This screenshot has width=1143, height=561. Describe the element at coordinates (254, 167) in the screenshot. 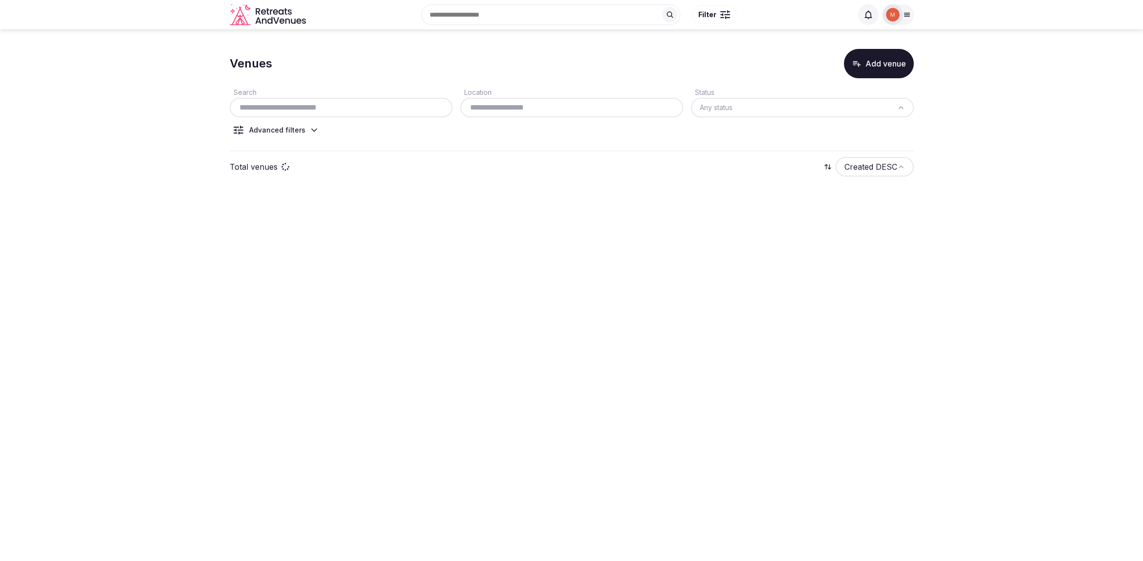

I see `p: Total venues` at that location.